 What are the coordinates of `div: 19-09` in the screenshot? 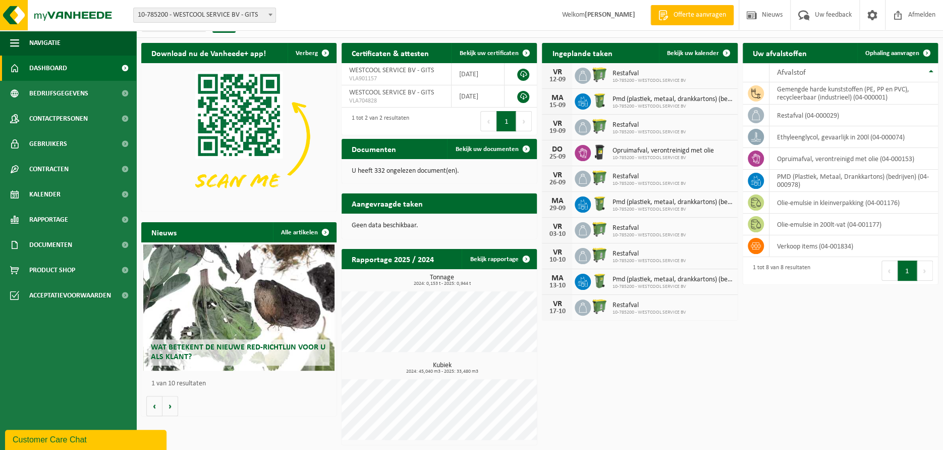 It's located at (557, 131).